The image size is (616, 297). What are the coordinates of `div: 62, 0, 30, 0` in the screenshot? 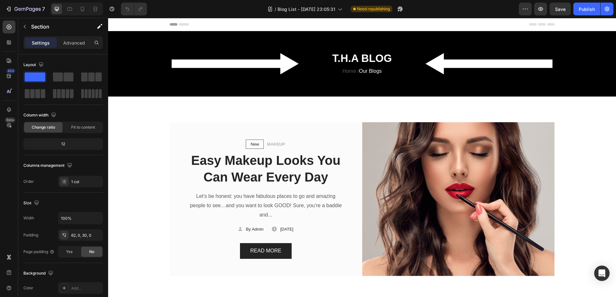 It's located at (86, 235).